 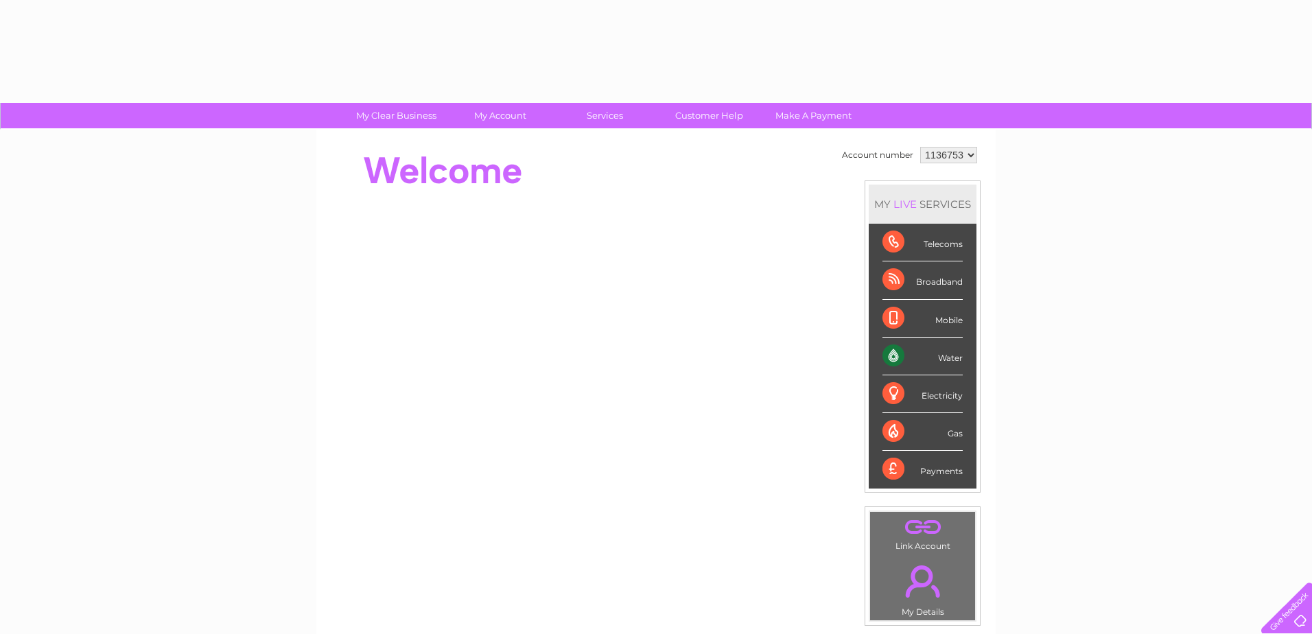 What do you see at coordinates (922, 318) in the screenshot?
I see `div: Mobile` at bounding box center [922, 318].